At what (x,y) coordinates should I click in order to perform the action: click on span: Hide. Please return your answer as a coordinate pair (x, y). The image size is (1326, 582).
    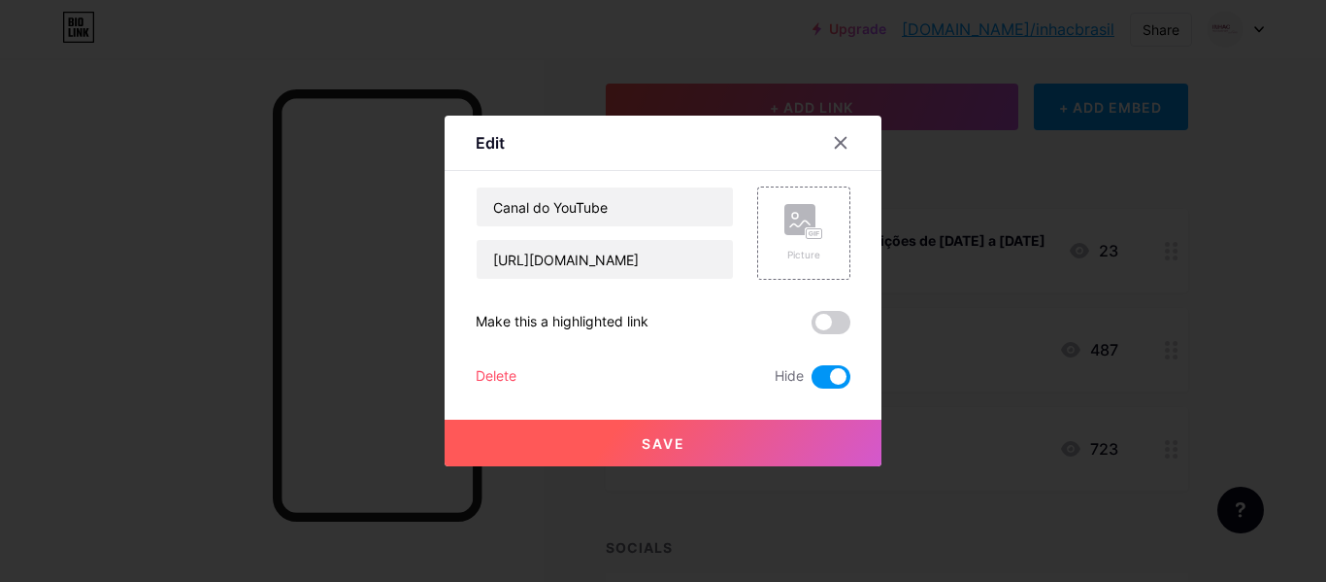
    Looking at the image, I should click on (789, 377).